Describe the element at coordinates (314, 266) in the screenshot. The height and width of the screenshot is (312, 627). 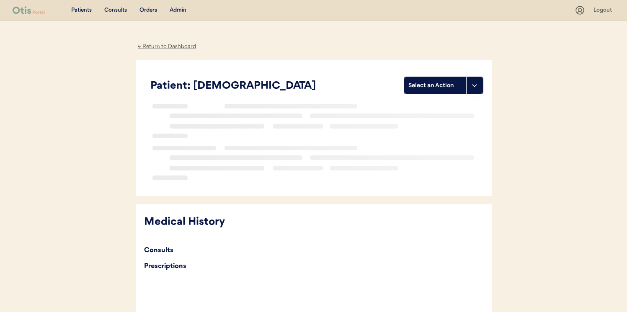
I see `div: Prescriptions` at that location.